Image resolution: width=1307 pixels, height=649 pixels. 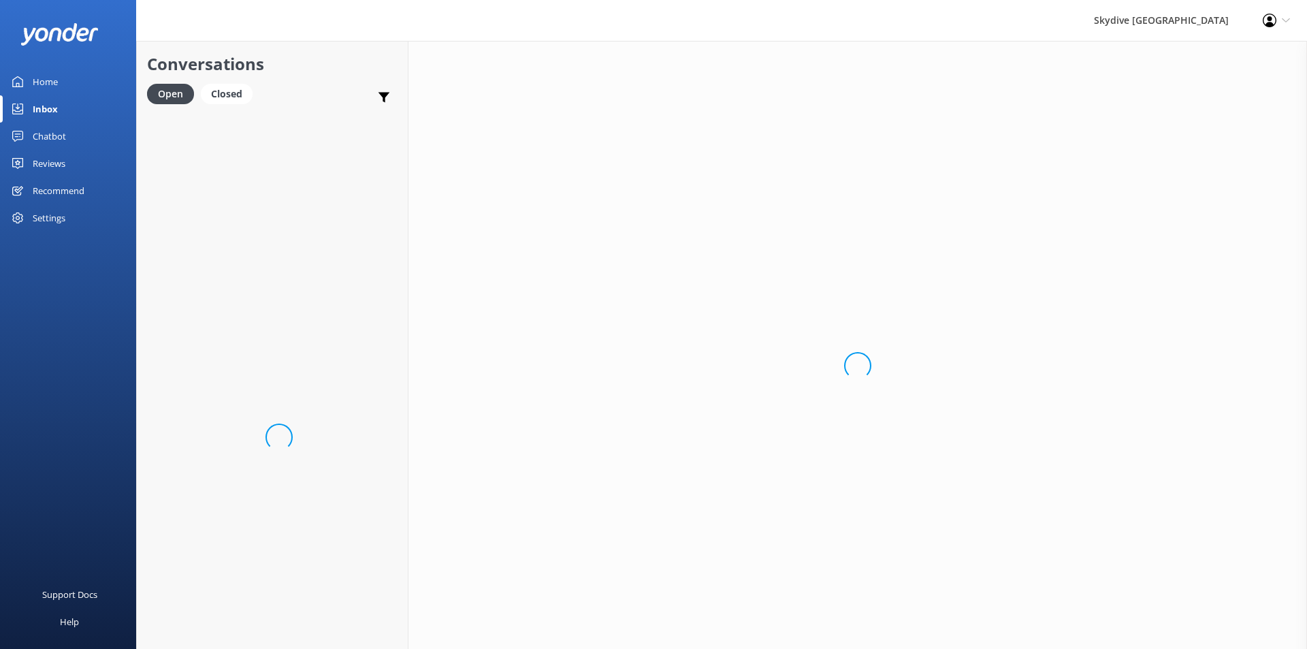 What do you see at coordinates (174, 93) in the screenshot?
I see `a: Open` at bounding box center [174, 93].